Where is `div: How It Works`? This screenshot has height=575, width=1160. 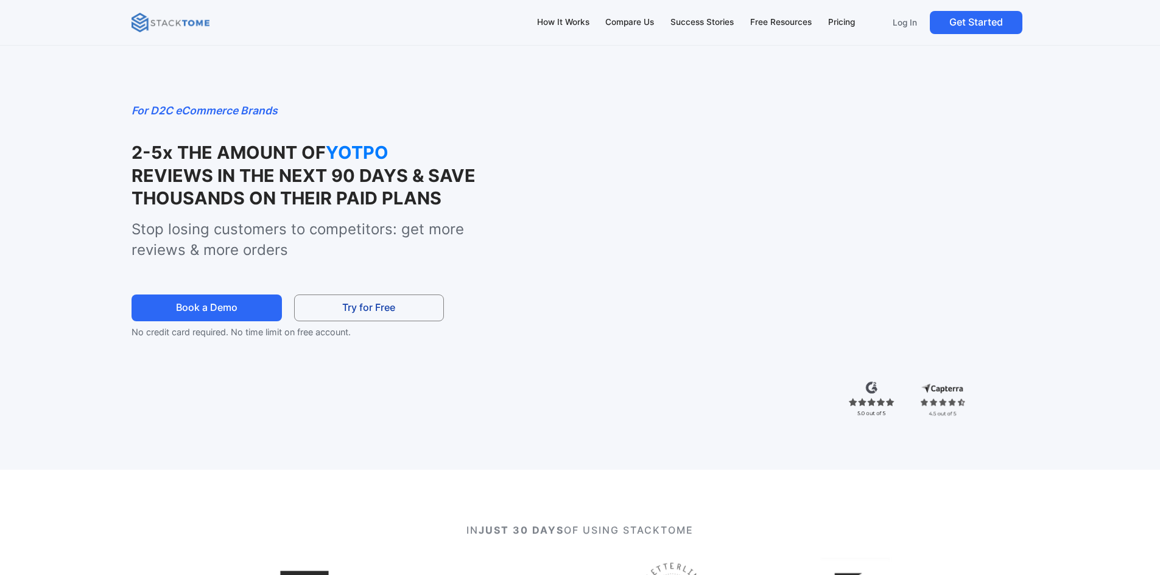 div: How It Works is located at coordinates (563, 23).